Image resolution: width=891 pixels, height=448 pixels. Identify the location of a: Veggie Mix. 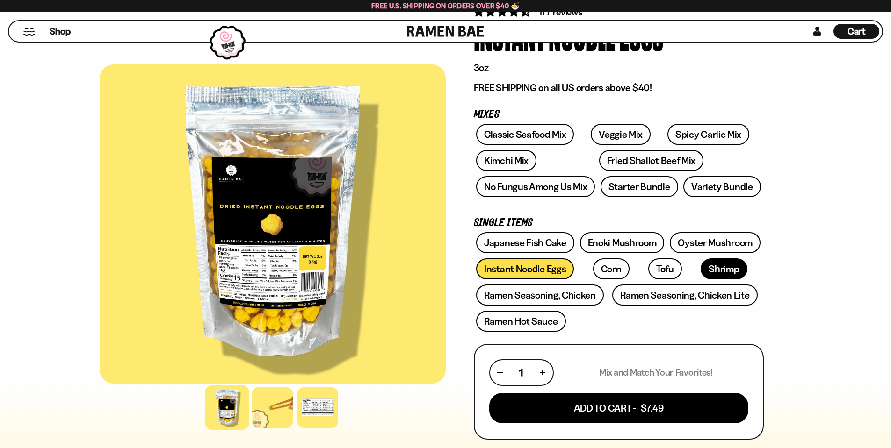
(620, 134).